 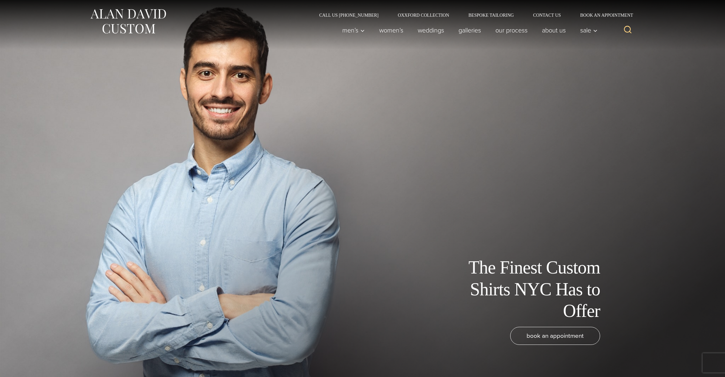 What do you see at coordinates (392, 30) in the screenshot?
I see `a: Women’s` at bounding box center [392, 30].